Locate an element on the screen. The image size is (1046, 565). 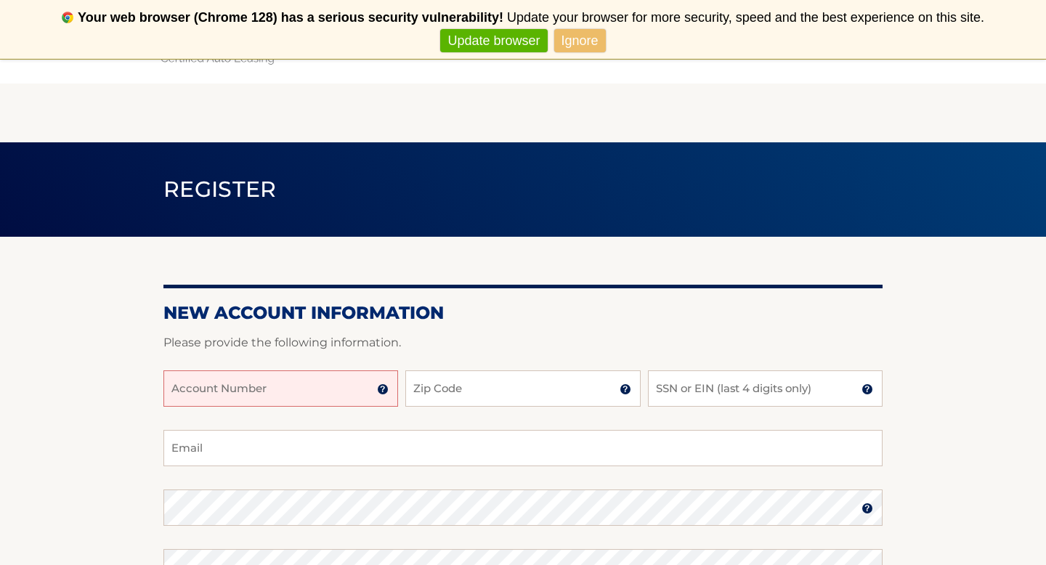
span: Register is located at coordinates (220, 189).